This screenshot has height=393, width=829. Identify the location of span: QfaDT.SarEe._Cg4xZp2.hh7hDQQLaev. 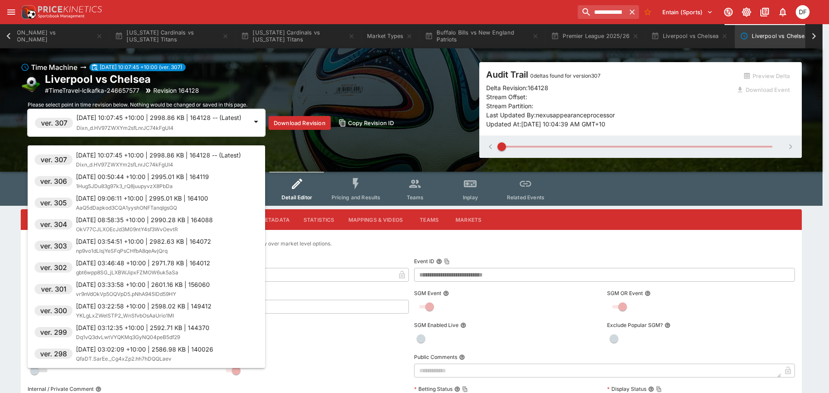
(123, 359).